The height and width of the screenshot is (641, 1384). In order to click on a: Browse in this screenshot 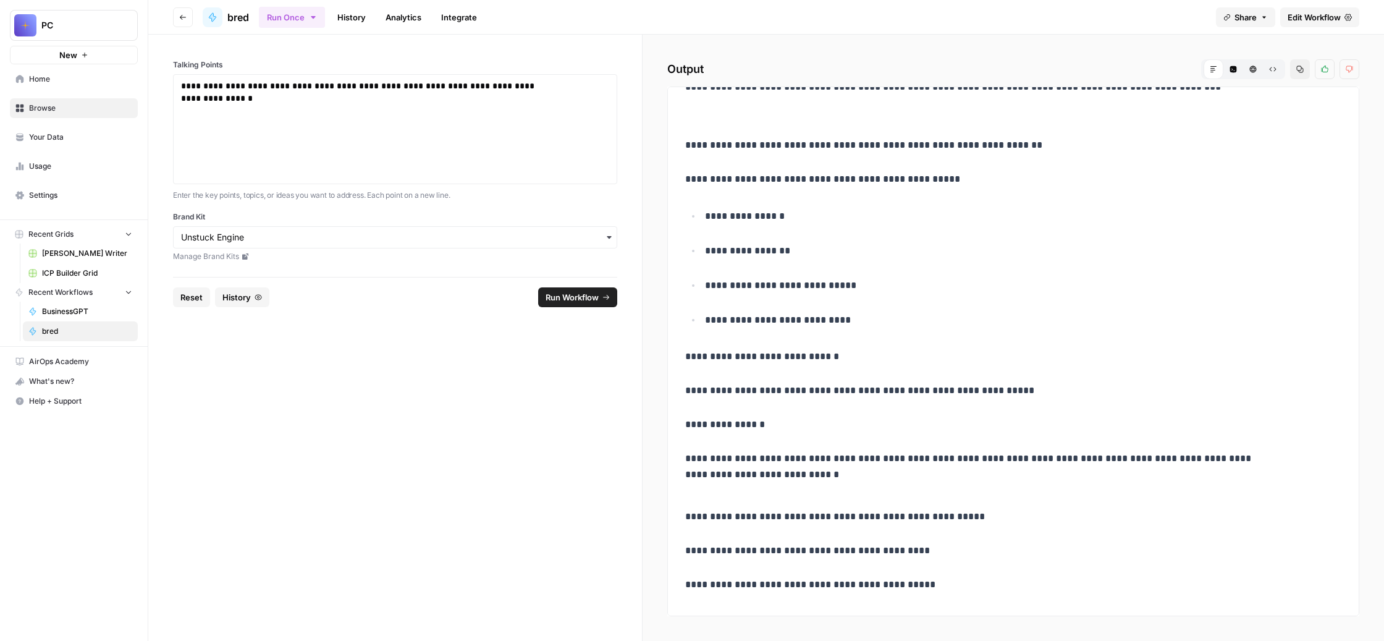, I will do `click(74, 108)`.